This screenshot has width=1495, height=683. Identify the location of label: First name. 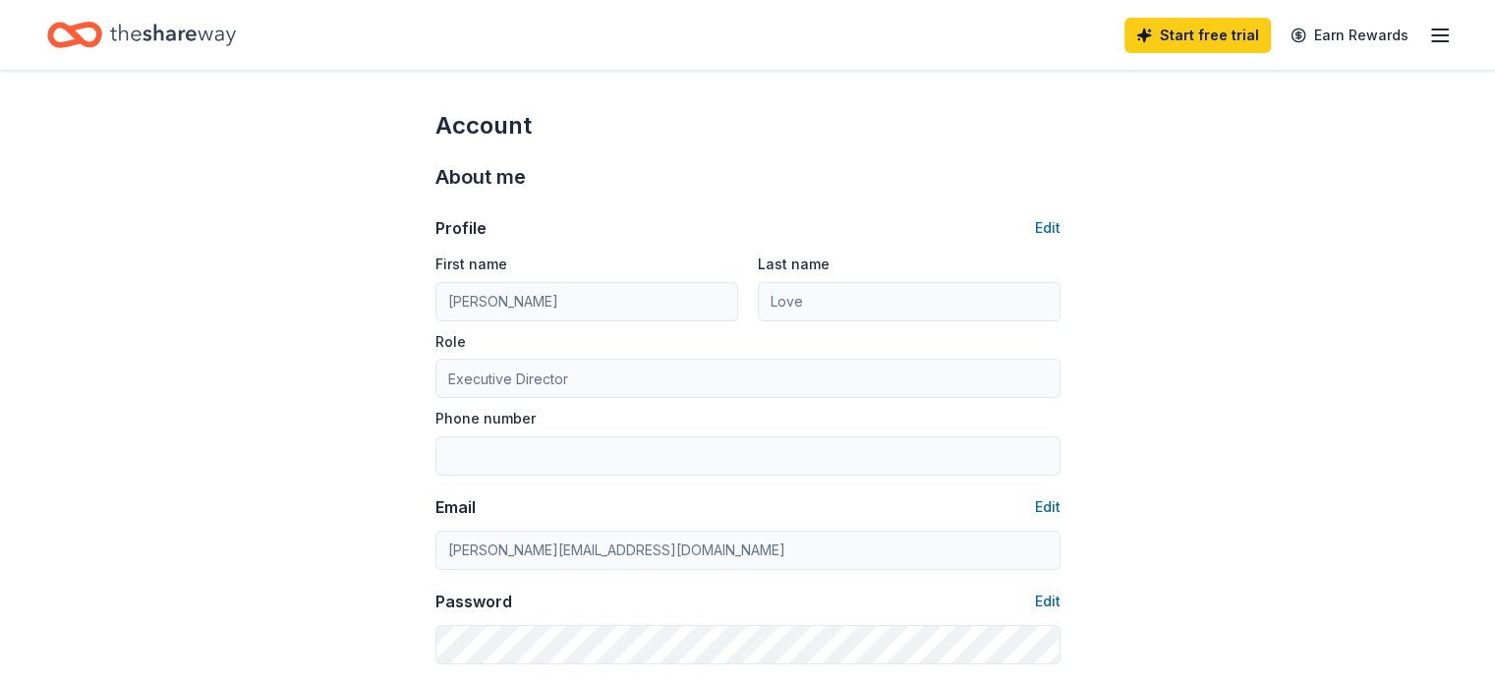
(471, 264).